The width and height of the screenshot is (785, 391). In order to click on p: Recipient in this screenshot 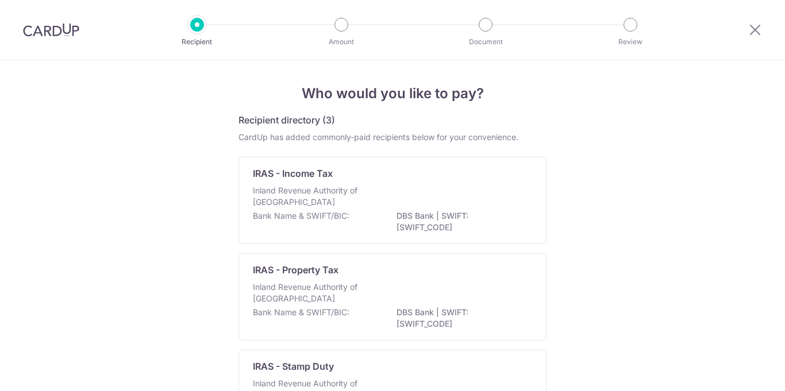, I will do `click(197, 42)`.